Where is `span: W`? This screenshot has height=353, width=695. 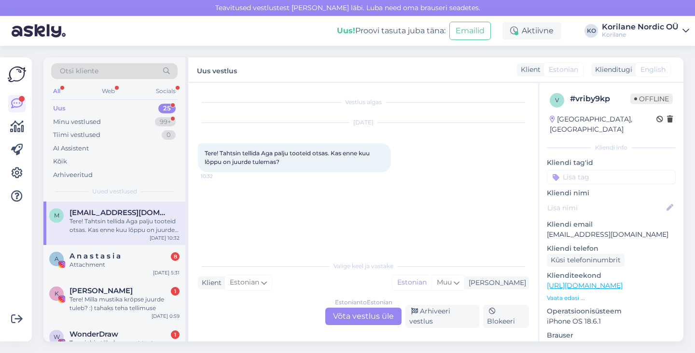
span: W is located at coordinates (56, 337).